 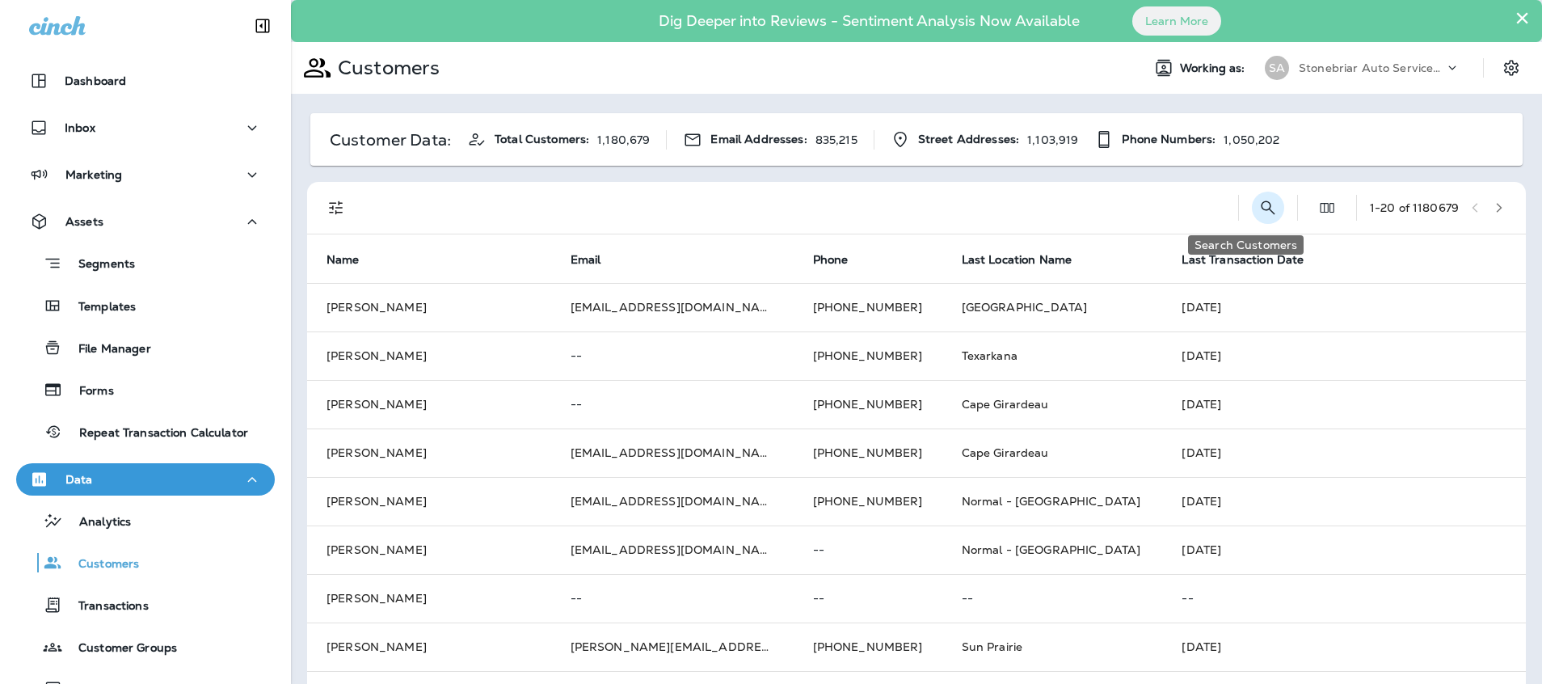 I want to click on p: Forms, so click(x=88, y=391).